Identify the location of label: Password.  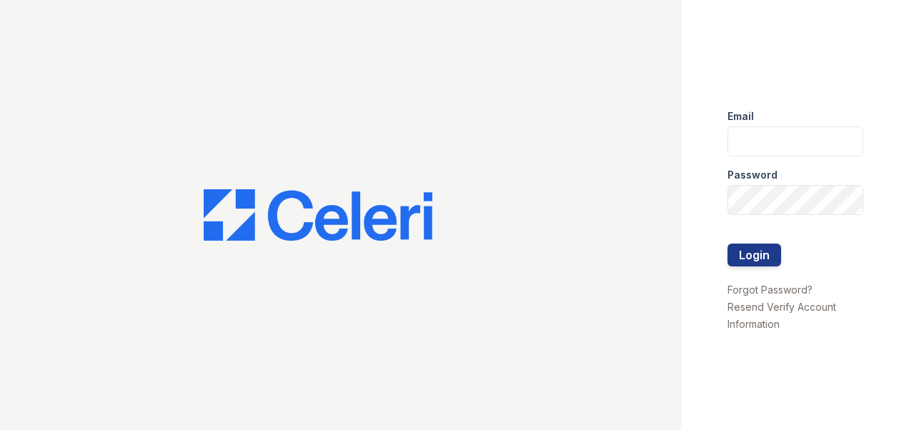
(753, 175).